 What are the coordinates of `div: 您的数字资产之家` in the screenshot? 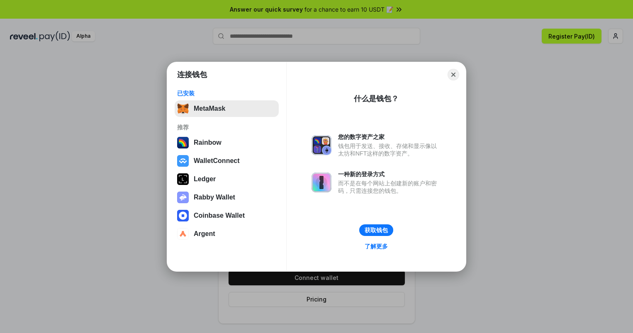 It's located at (389, 137).